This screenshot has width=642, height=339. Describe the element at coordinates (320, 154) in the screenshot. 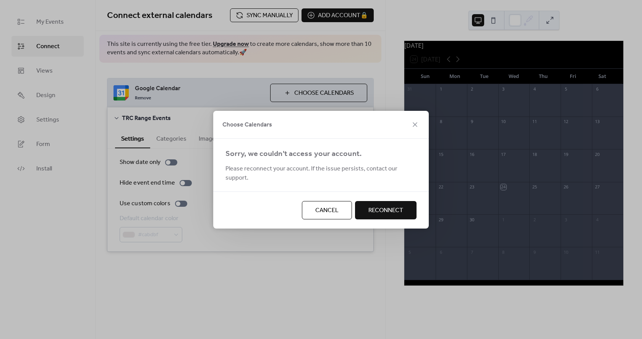

I see `div: Sorry, we couldn't access your account.` at that location.